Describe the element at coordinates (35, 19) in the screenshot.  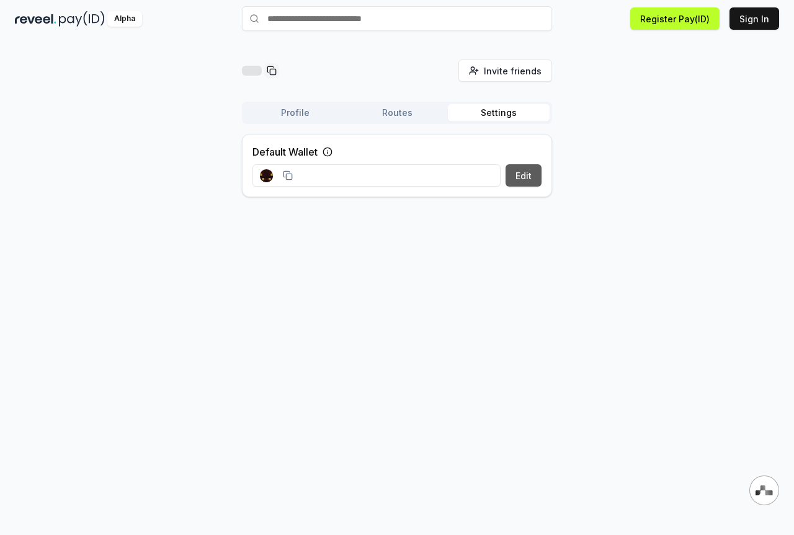
I see `img: reveel_dark` at that location.